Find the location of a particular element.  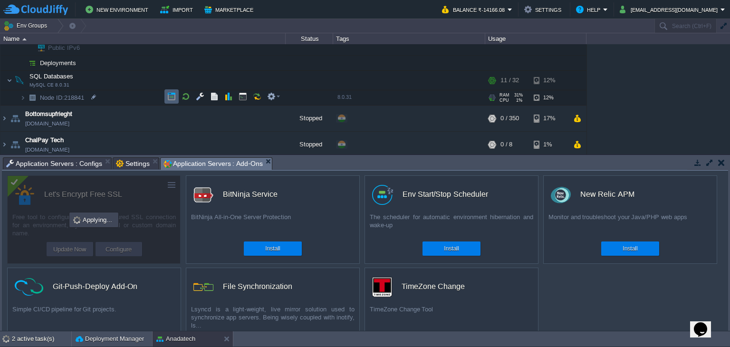

div: Usage is located at coordinates (535, 38).